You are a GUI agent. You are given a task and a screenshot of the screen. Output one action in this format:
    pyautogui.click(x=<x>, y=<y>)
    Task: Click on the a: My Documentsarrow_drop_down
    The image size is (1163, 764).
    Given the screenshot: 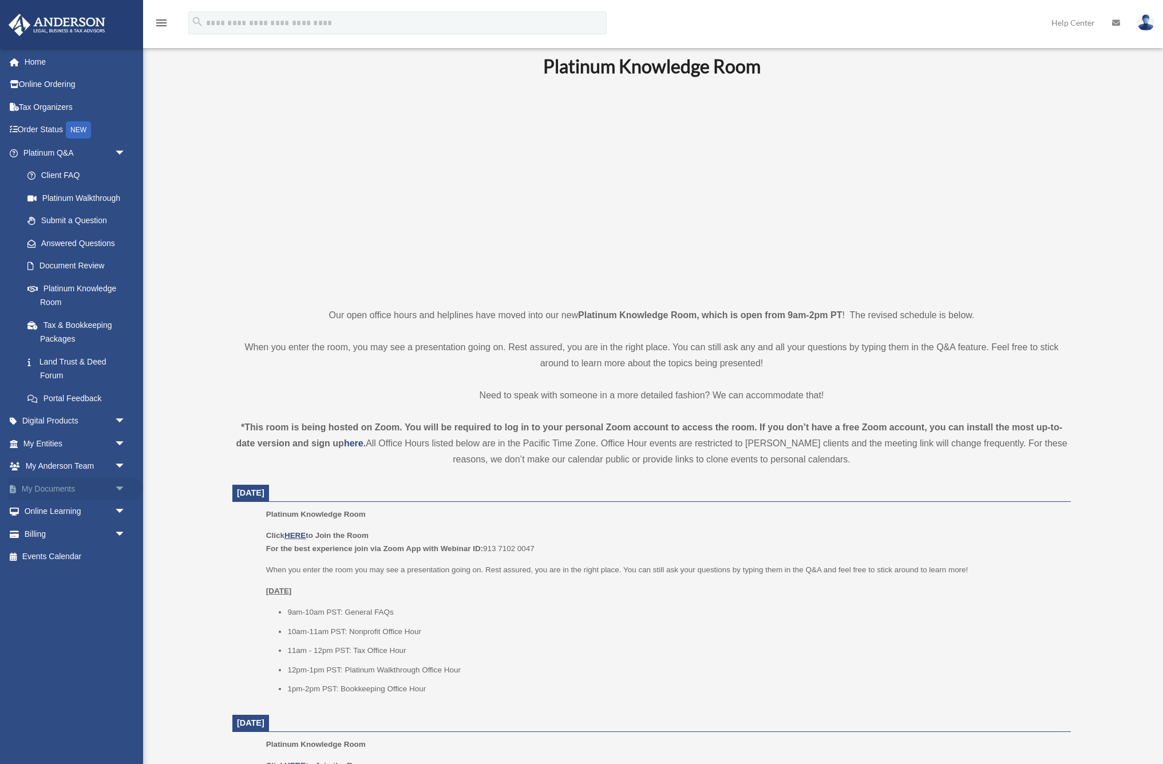 What is the action you would take?
    pyautogui.click(x=76, y=489)
    